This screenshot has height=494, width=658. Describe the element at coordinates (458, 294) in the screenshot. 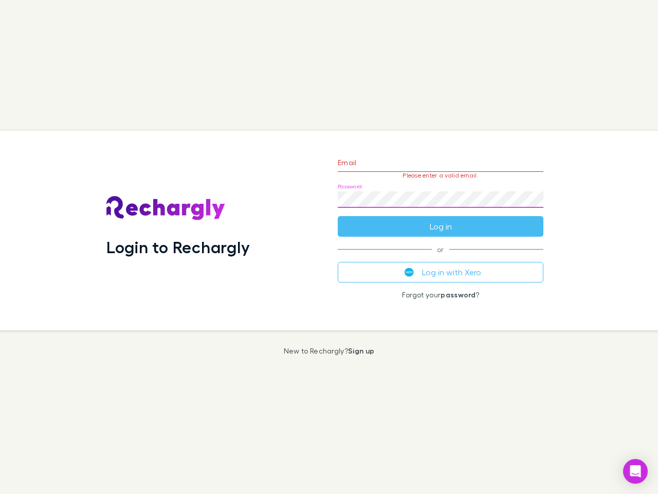

I see `a: password` at that location.